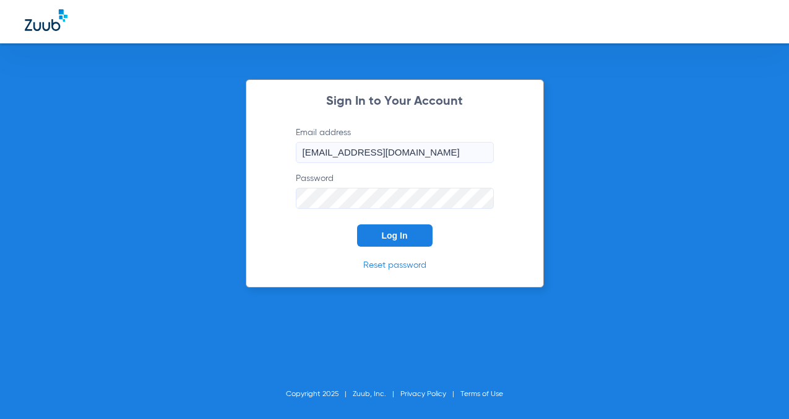 The height and width of the screenshot is (419, 789). What do you see at coordinates (482, 394) in the screenshot?
I see `a: Terms of Use` at bounding box center [482, 394].